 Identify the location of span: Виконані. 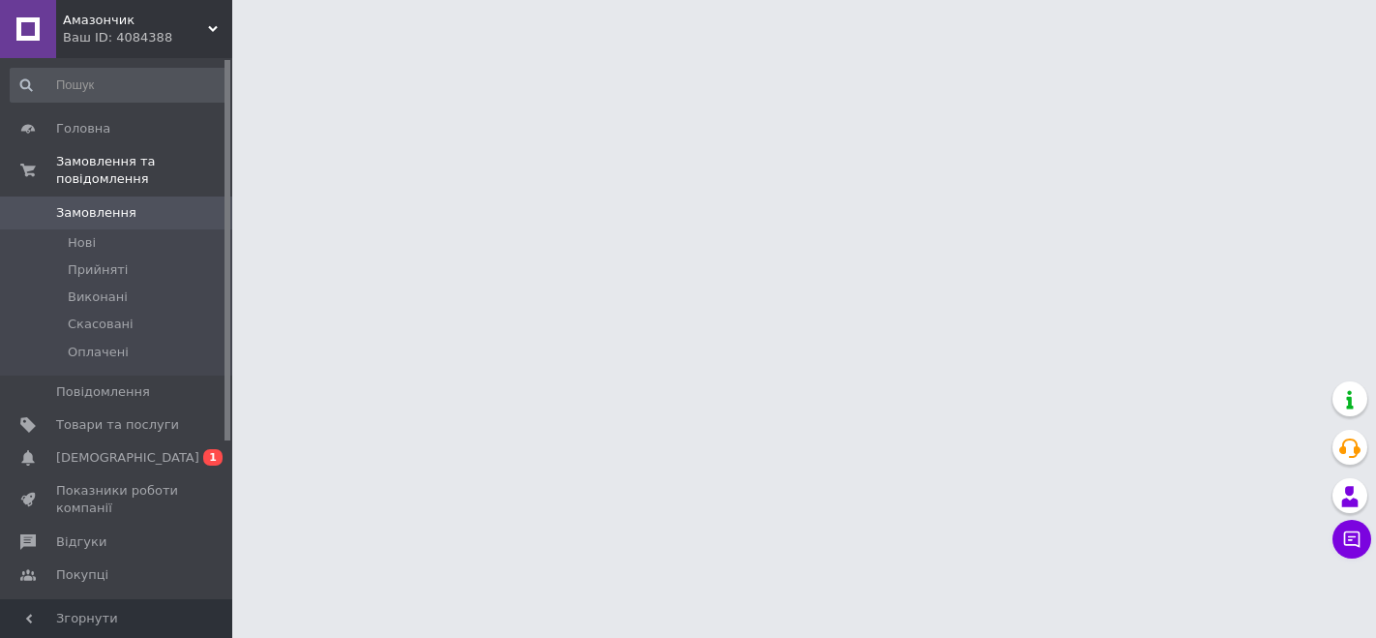
(98, 297).